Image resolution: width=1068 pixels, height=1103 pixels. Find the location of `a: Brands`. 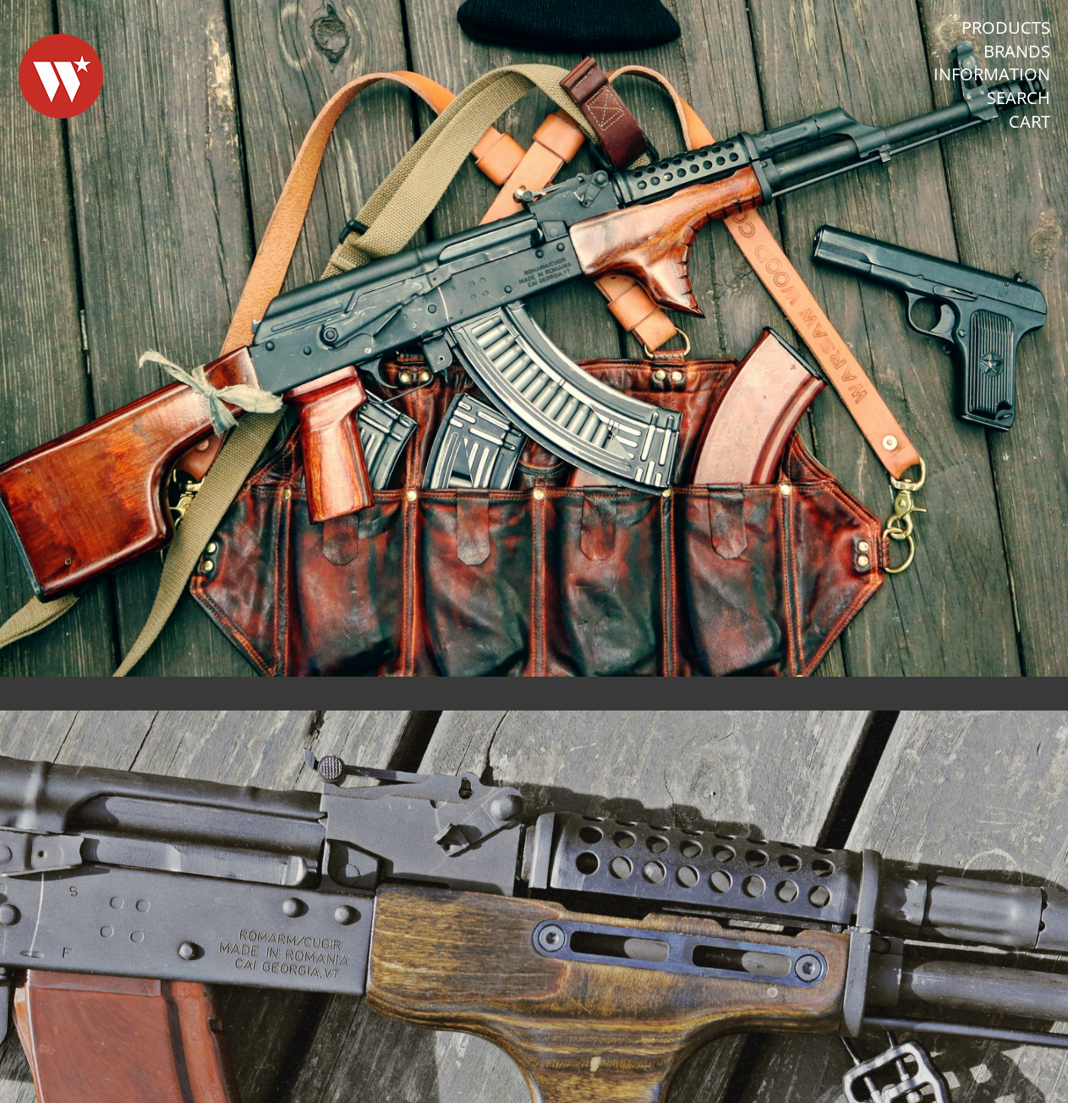

a: Brands is located at coordinates (1017, 52).